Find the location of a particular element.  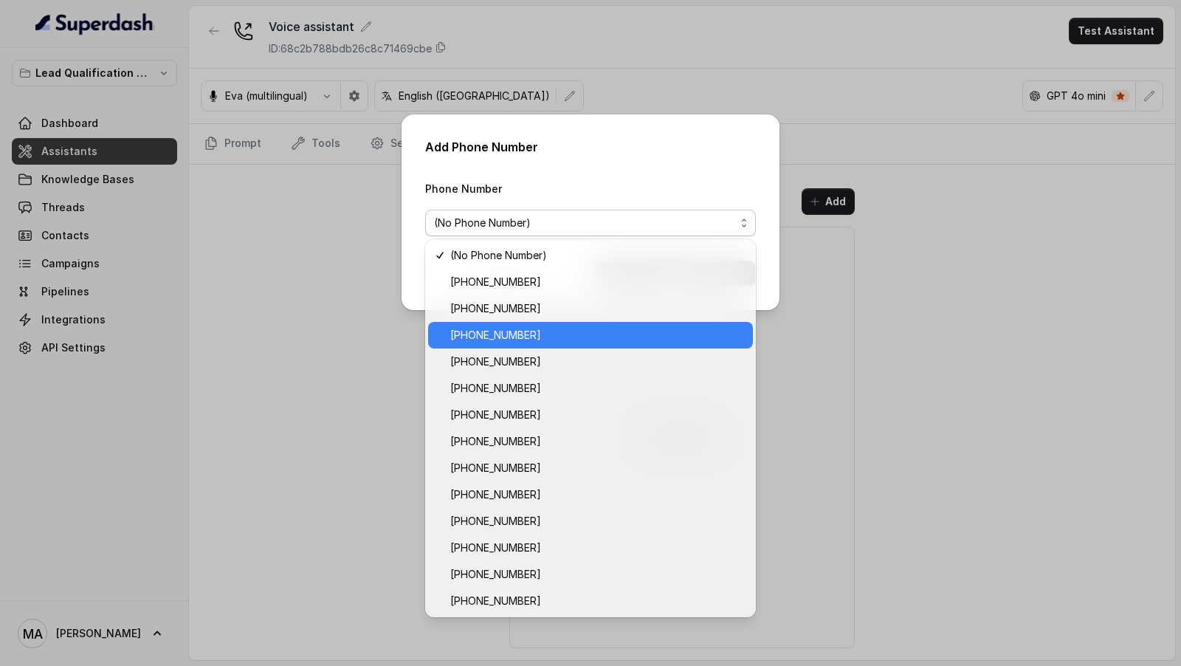

button: (No Phone Number) is located at coordinates (590, 223).